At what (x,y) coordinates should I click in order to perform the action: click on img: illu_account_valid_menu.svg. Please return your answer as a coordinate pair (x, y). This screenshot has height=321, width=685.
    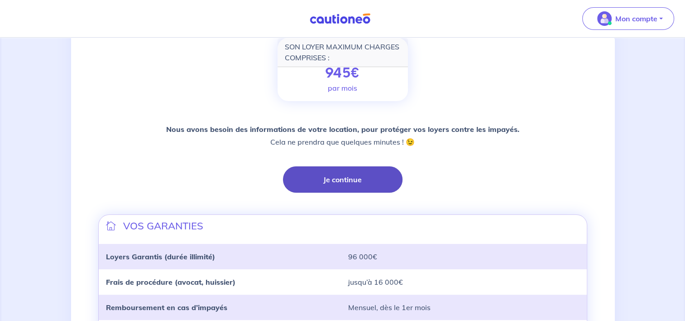
    Looking at the image, I should click on (605, 19).